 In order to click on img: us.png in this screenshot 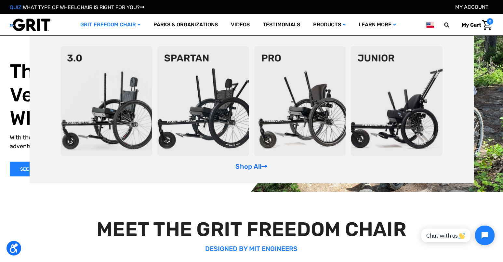, I will do `click(431, 25)`.